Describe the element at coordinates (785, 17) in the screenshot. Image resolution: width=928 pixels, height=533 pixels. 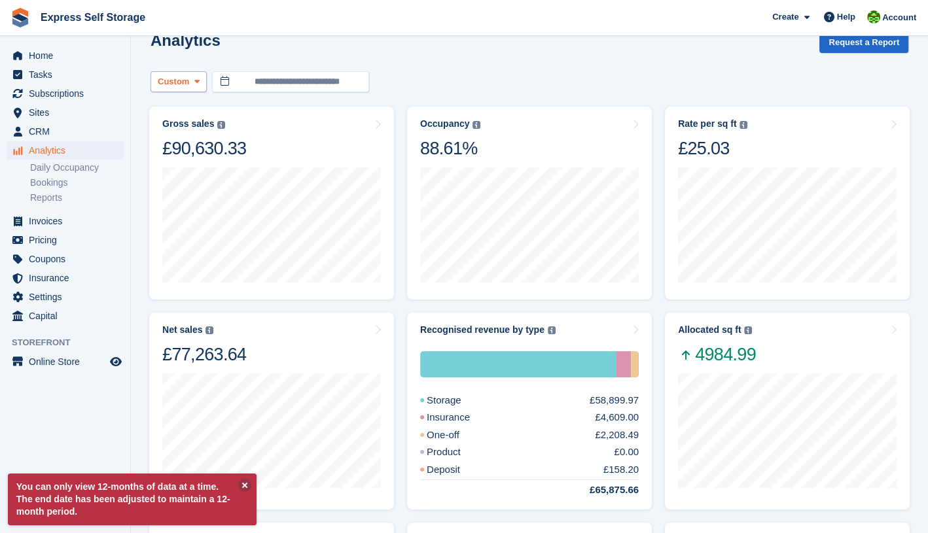
I see `span: Create` at that location.